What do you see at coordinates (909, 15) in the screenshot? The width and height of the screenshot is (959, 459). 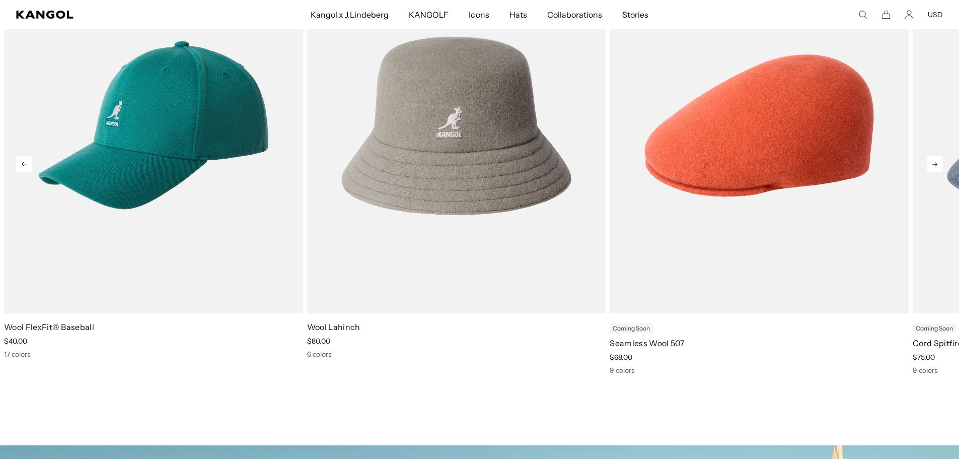 I see `a: Account` at bounding box center [909, 15].